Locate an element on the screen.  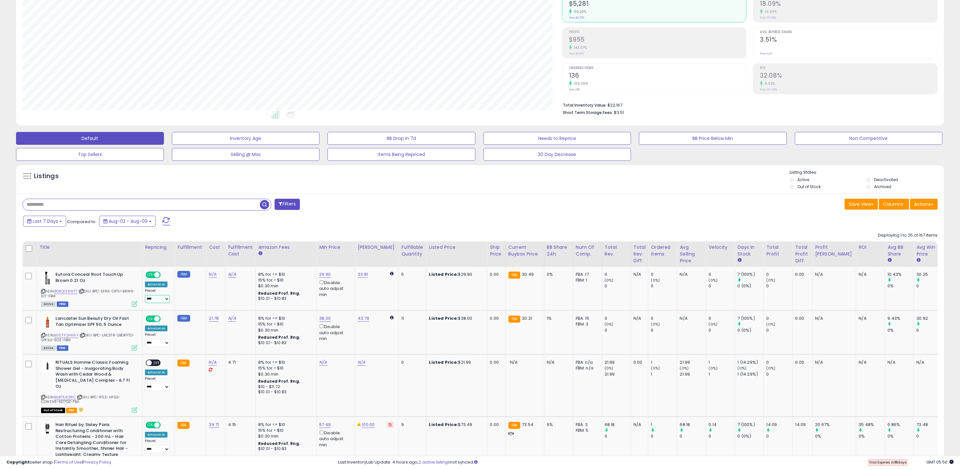
a: Privacy Policy is located at coordinates (97, 462).